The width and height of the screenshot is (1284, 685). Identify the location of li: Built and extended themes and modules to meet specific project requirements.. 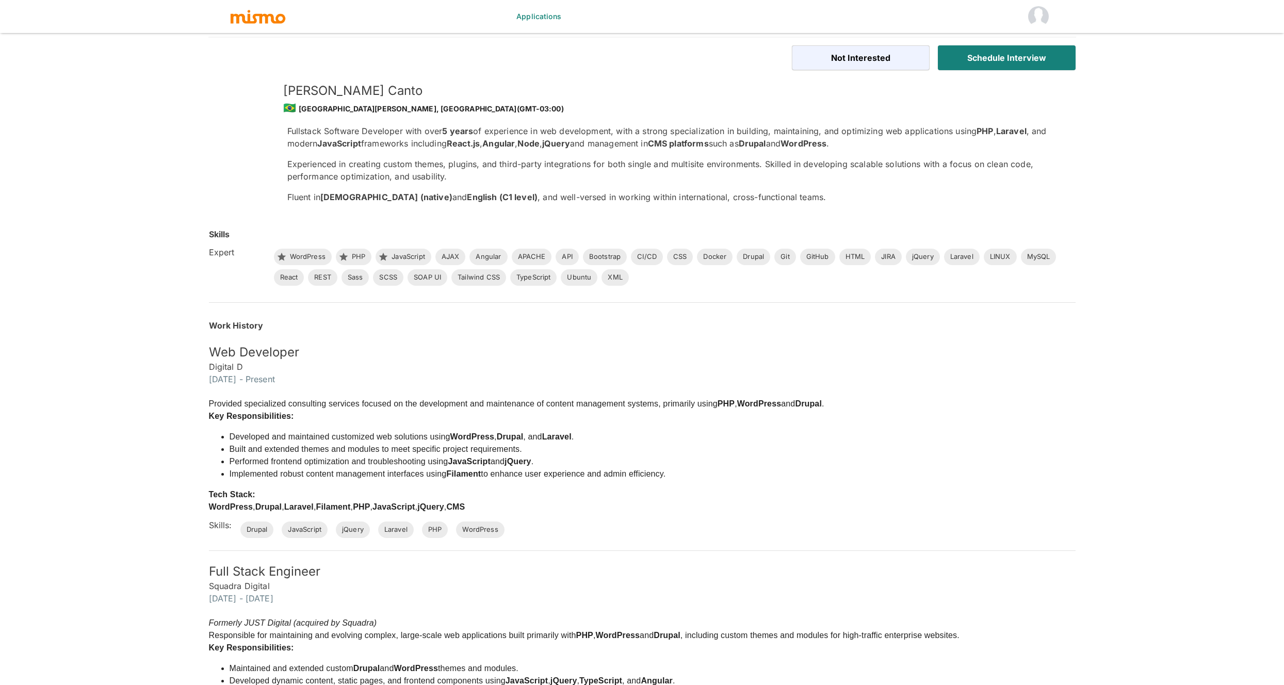
(527, 449).